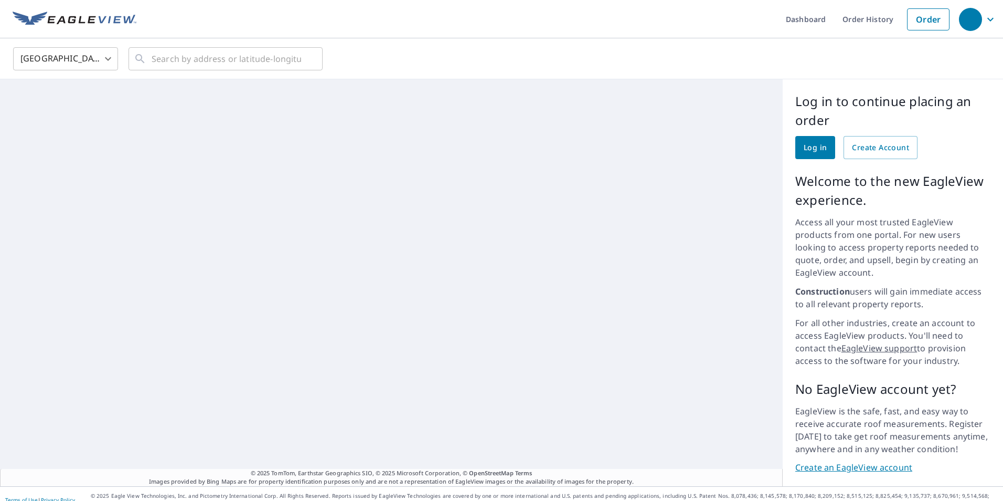 Image resolution: width=1003 pixels, height=501 pixels. What do you see at coordinates (880, 147) in the screenshot?
I see `a: Create Account` at bounding box center [880, 147].